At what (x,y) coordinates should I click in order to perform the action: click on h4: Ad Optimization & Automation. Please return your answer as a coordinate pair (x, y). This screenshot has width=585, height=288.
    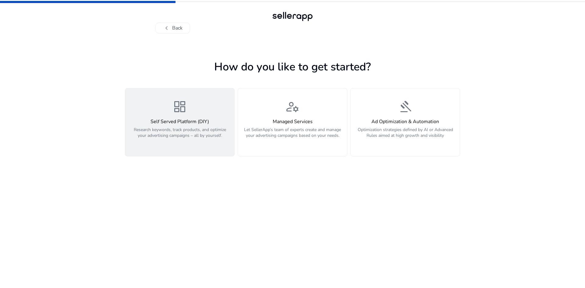
    Looking at the image, I should click on (406, 122).